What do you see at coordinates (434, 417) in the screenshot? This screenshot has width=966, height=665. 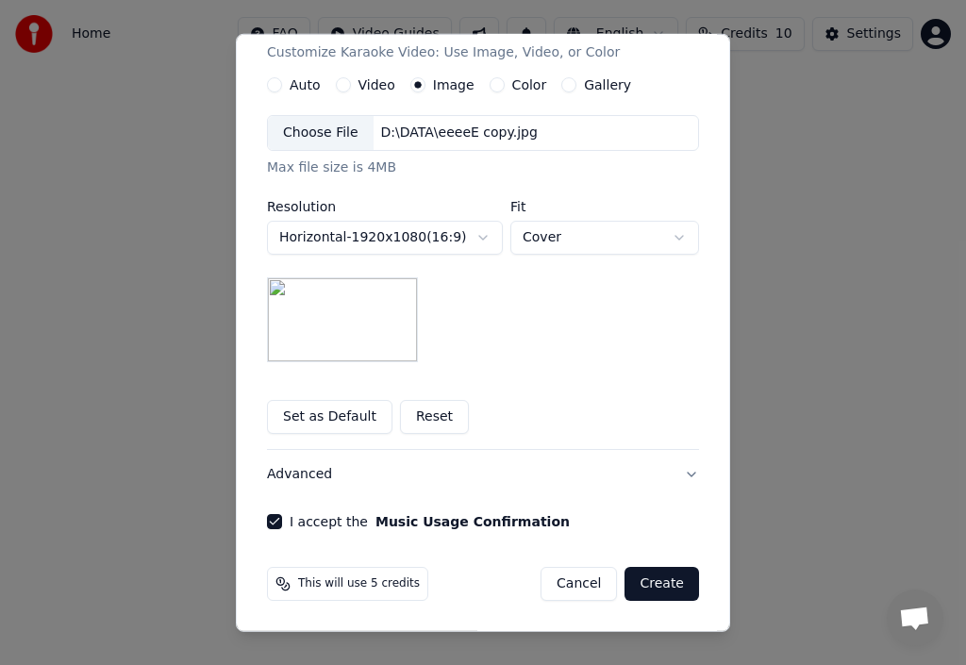 I see `button: Reset` at bounding box center [434, 417].